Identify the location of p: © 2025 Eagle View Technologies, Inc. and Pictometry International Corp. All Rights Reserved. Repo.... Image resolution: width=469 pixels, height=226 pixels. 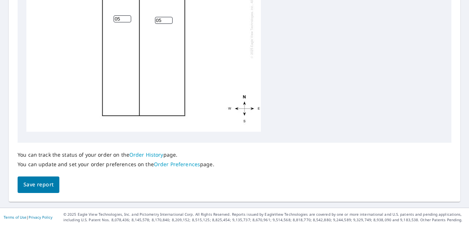
(264, 217).